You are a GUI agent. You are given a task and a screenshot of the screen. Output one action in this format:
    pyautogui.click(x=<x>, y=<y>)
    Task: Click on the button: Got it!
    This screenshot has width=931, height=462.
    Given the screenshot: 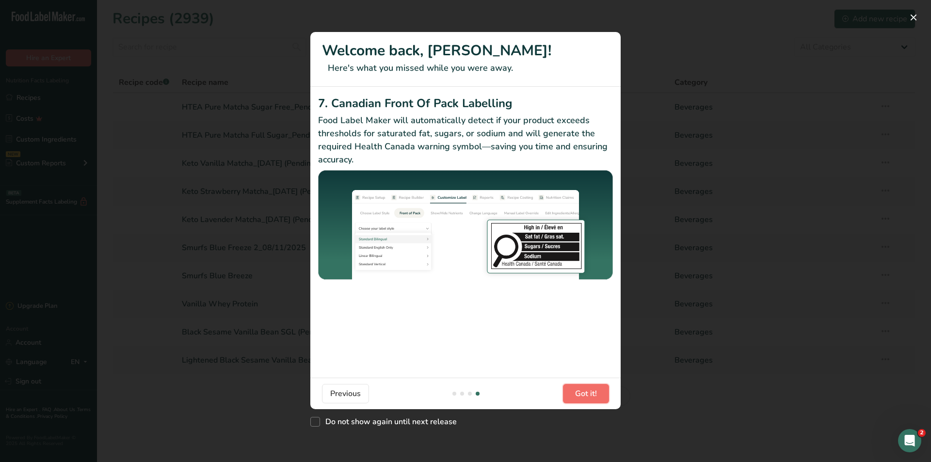 What is the action you would take?
    pyautogui.click(x=586, y=394)
    